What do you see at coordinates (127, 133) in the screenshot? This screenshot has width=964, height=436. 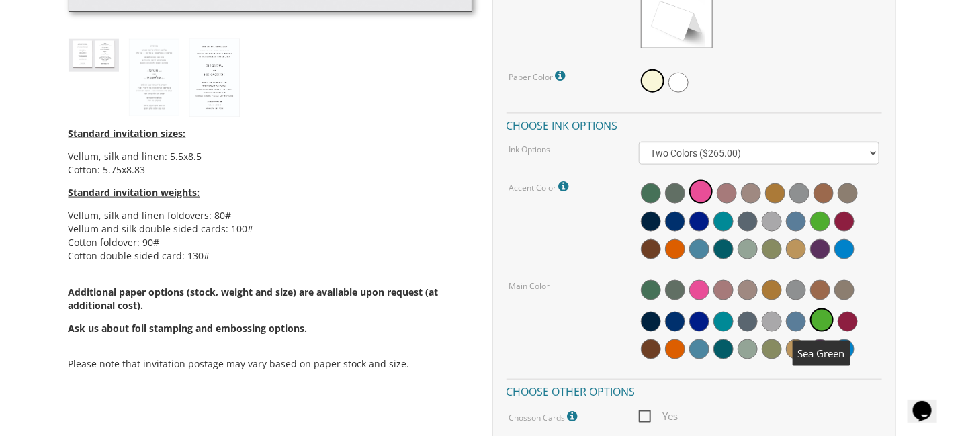 I see `span: Standard invitation sizes:` at bounding box center [127, 133].